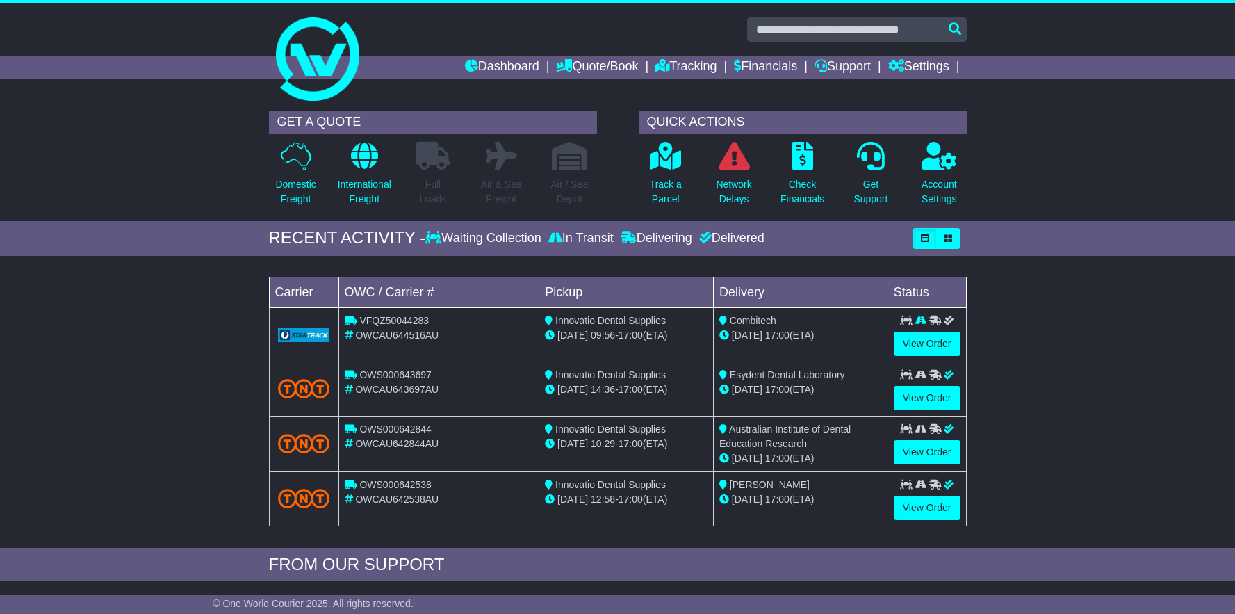 The width and height of the screenshot is (1235, 614). I want to click on p: Account Settings, so click(939, 192).